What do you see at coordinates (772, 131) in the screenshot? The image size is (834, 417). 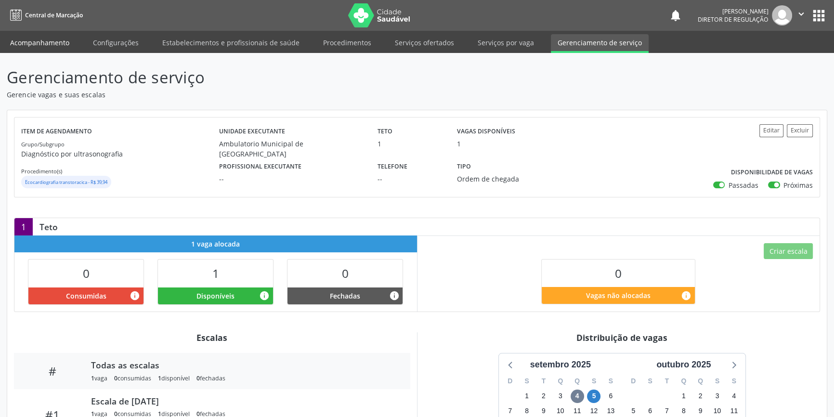 I see `button: Editar` at bounding box center [772, 131].